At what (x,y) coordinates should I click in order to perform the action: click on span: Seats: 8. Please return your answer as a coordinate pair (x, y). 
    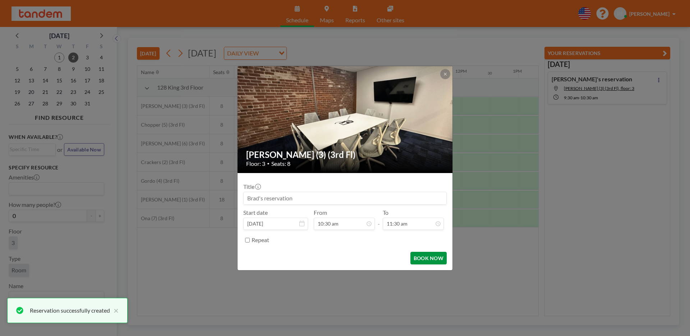
    Looking at the image, I should click on (281, 163).